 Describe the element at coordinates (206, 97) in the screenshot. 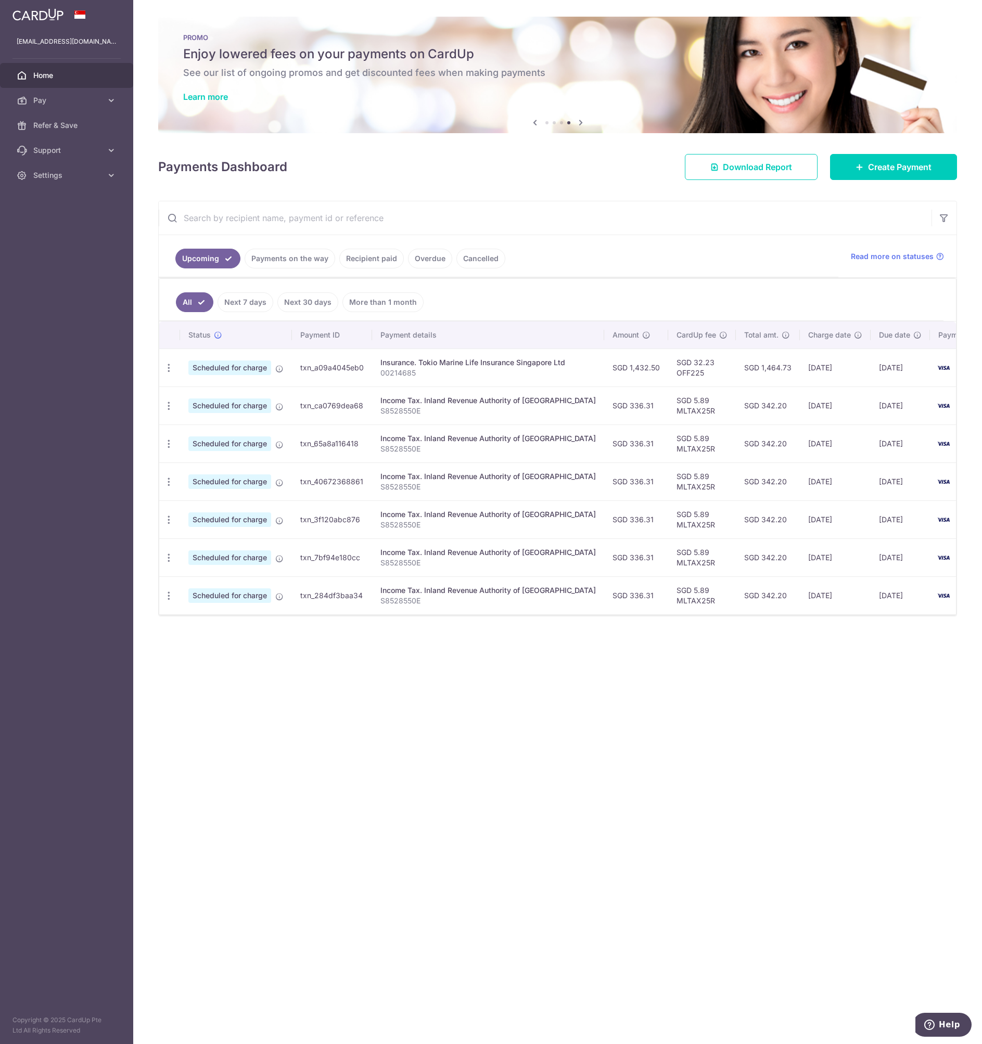

I see `a: Learn more` at that location.